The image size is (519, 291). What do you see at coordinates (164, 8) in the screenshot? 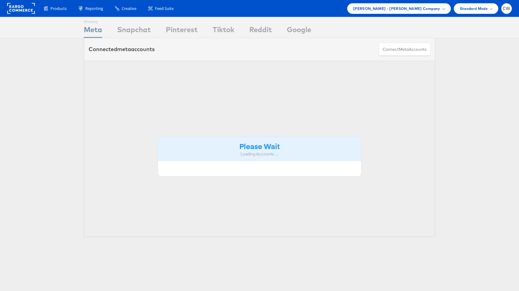
I see `span: Feed Suite` at bounding box center [164, 8].